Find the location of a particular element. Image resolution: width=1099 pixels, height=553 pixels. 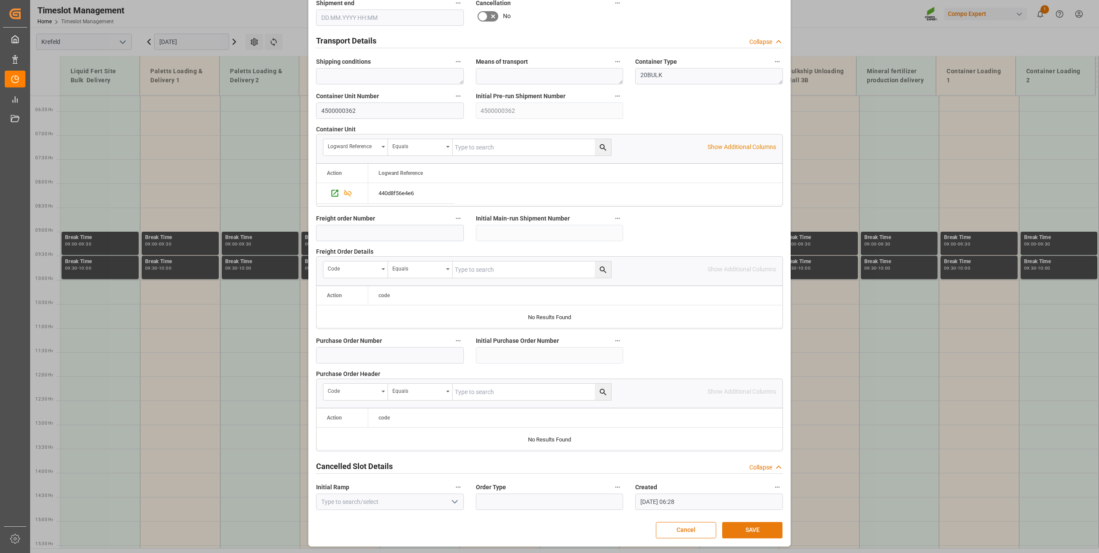

span: Freight order Number is located at coordinates (345, 218).